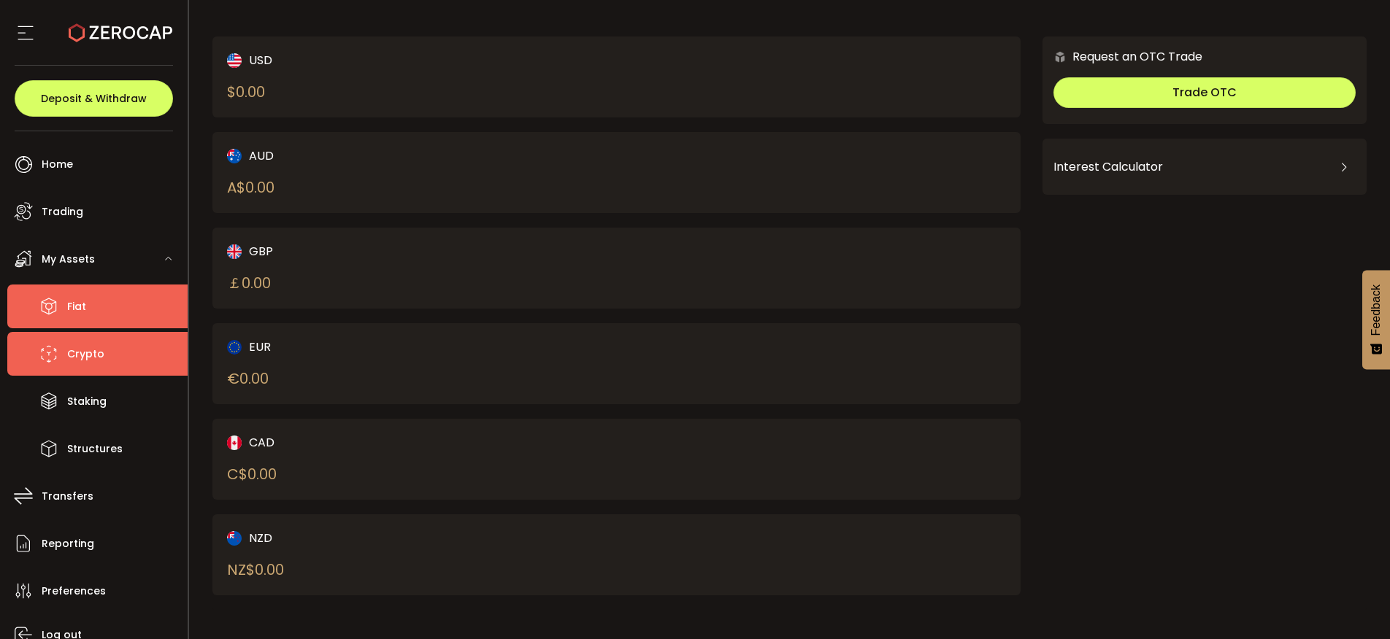 Image resolution: width=1390 pixels, height=639 pixels. I want to click on img: gbp_portfolio.svg, so click(234, 252).